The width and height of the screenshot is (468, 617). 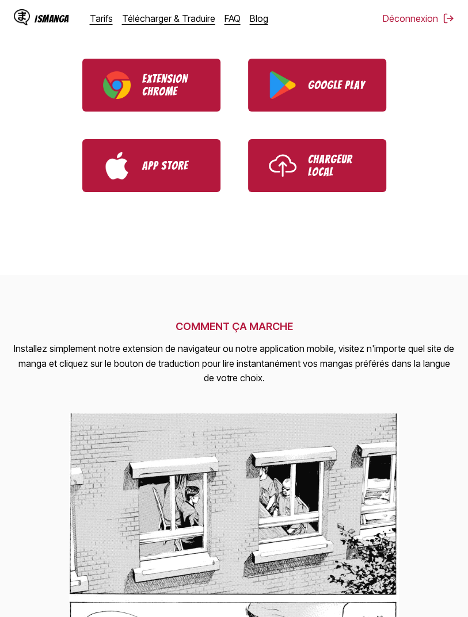 What do you see at coordinates (317, 85) in the screenshot?
I see `a: Download IsManga from Google Play` at bounding box center [317, 85].